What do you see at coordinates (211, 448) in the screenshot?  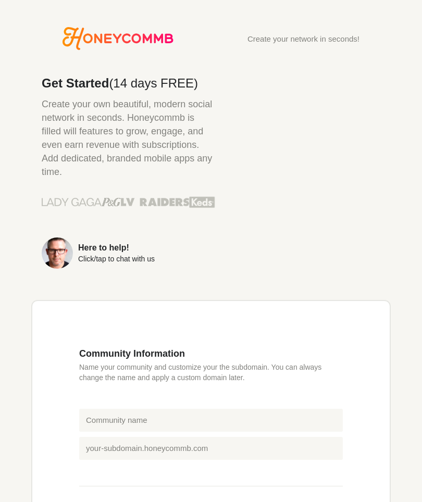 I see `input: your-subdomain.honeycommb.com` at bounding box center [211, 448].